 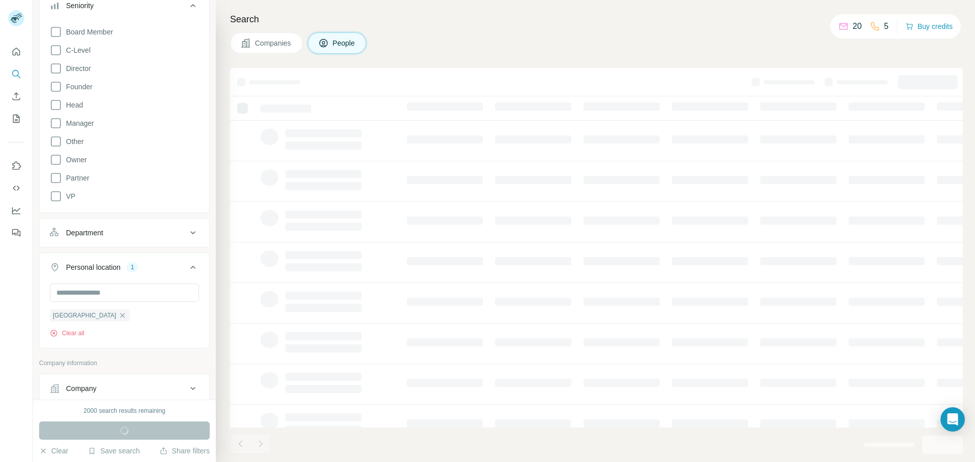 What do you see at coordinates (16, 52) in the screenshot?
I see `button: Quick start` at bounding box center [16, 52].